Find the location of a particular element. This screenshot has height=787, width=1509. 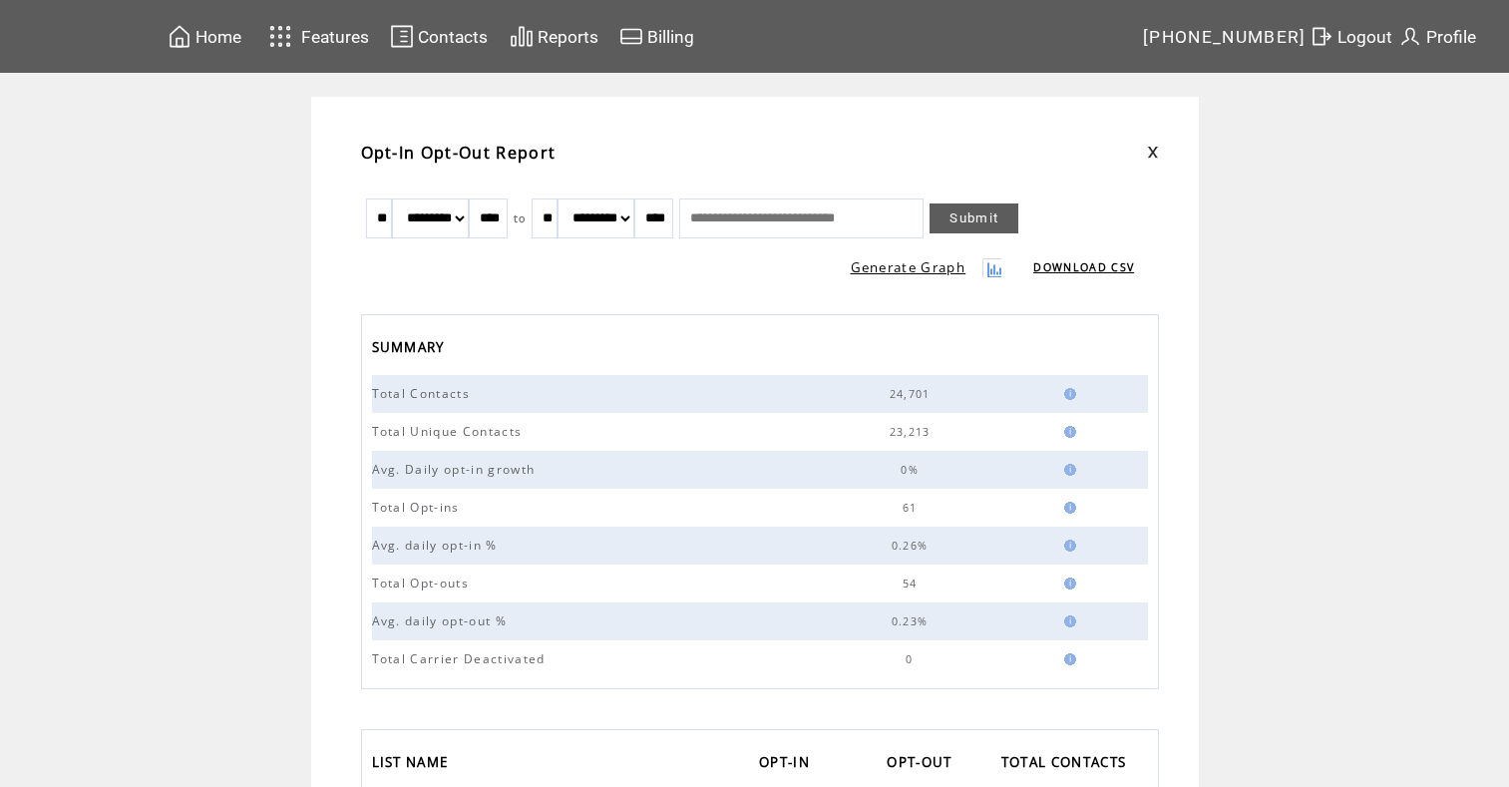

span: 0.23% is located at coordinates (913, 621).